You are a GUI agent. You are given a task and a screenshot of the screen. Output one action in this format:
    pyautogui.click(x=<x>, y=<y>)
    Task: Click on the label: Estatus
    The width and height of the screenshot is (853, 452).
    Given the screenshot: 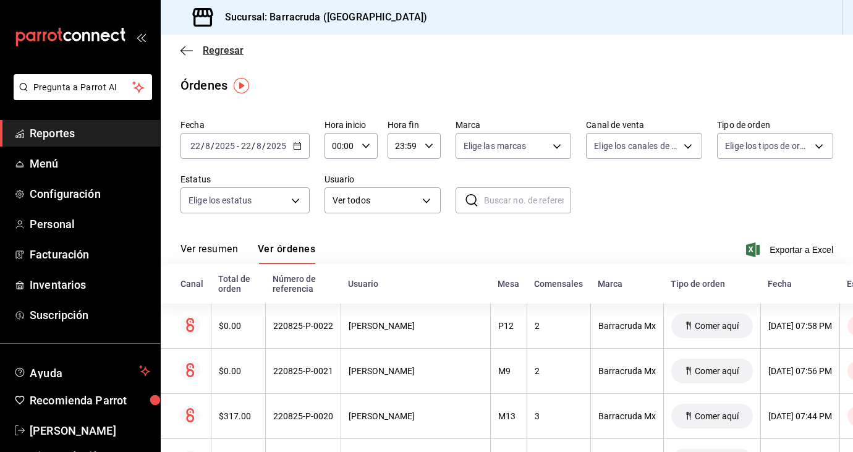 What is the action you would take?
    pyautogui.click(x=245, y=179)
    